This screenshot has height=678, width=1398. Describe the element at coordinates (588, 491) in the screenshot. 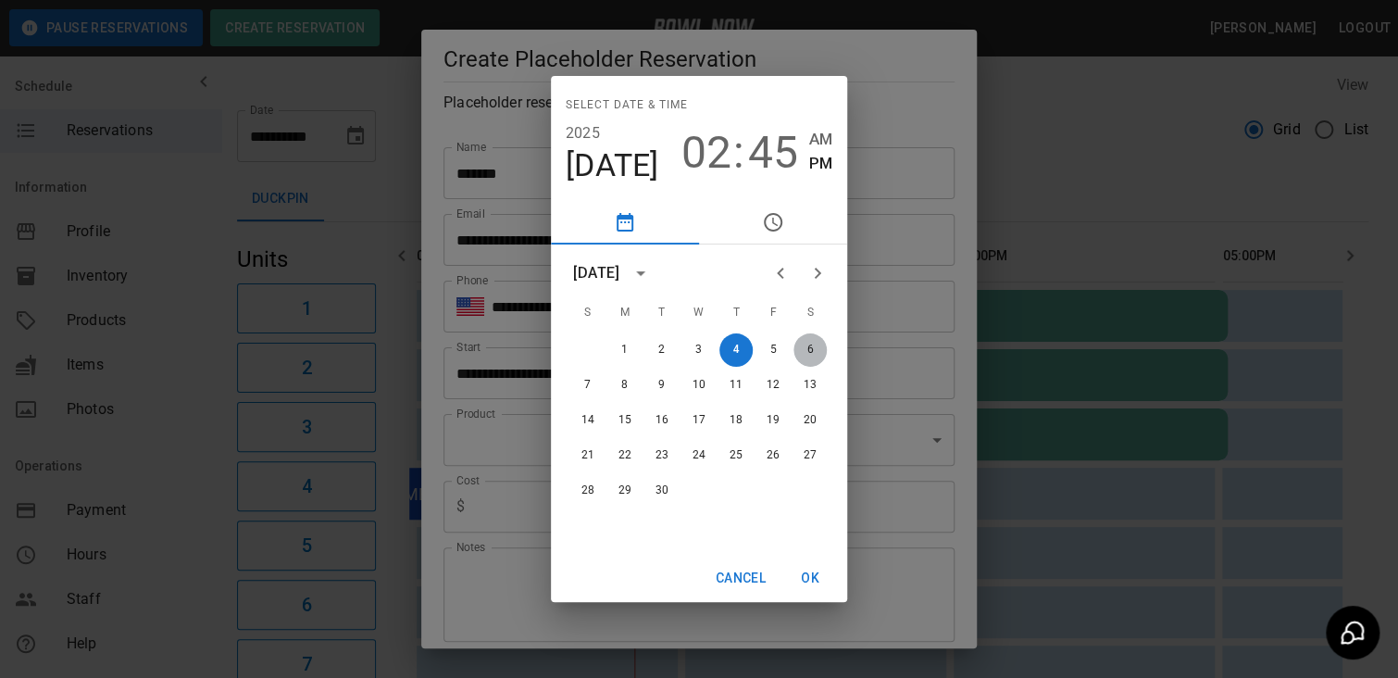

I see `button: 28` at that location.